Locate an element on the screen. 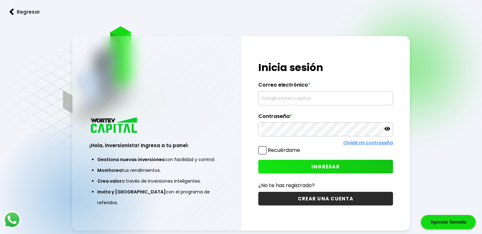  img: flecha izquierda is located at coordinates (12, 12).